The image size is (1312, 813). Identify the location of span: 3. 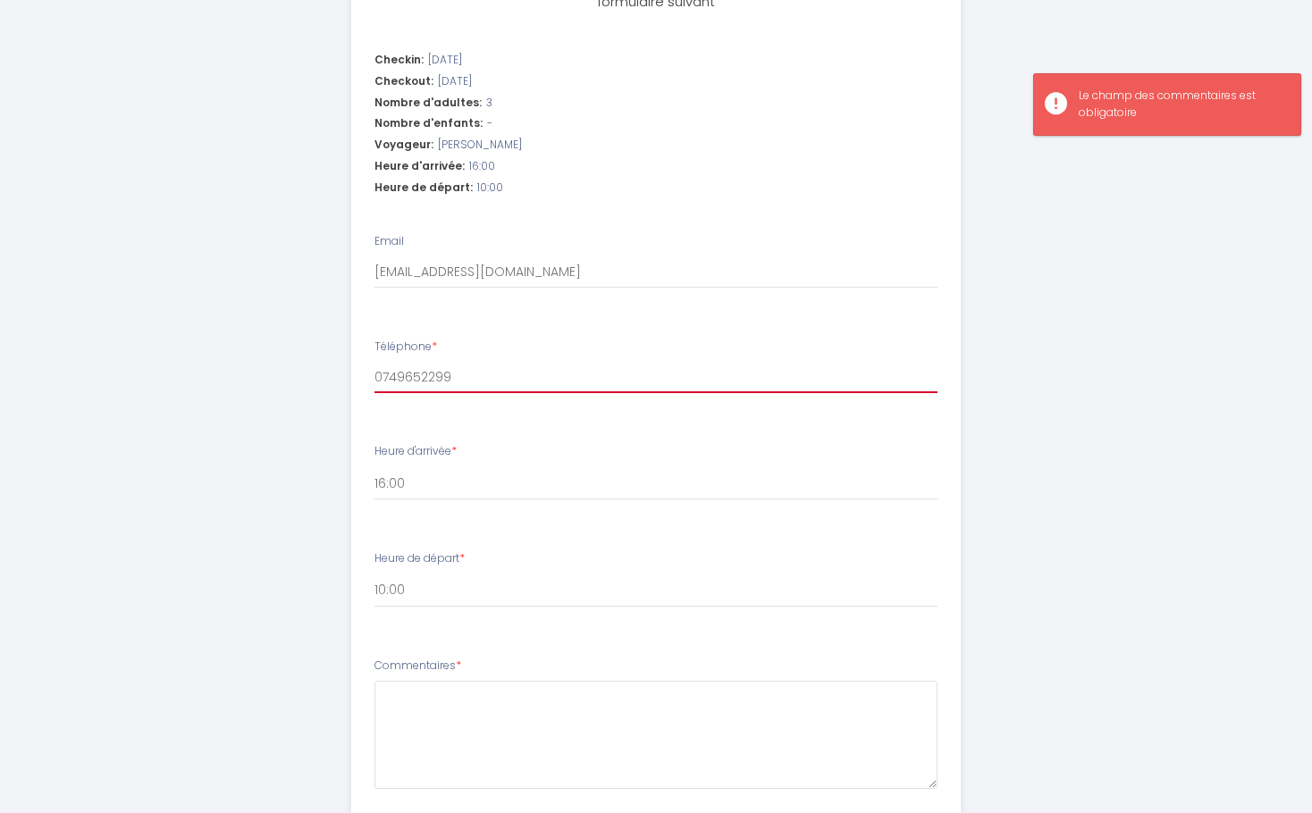
(489, 103).